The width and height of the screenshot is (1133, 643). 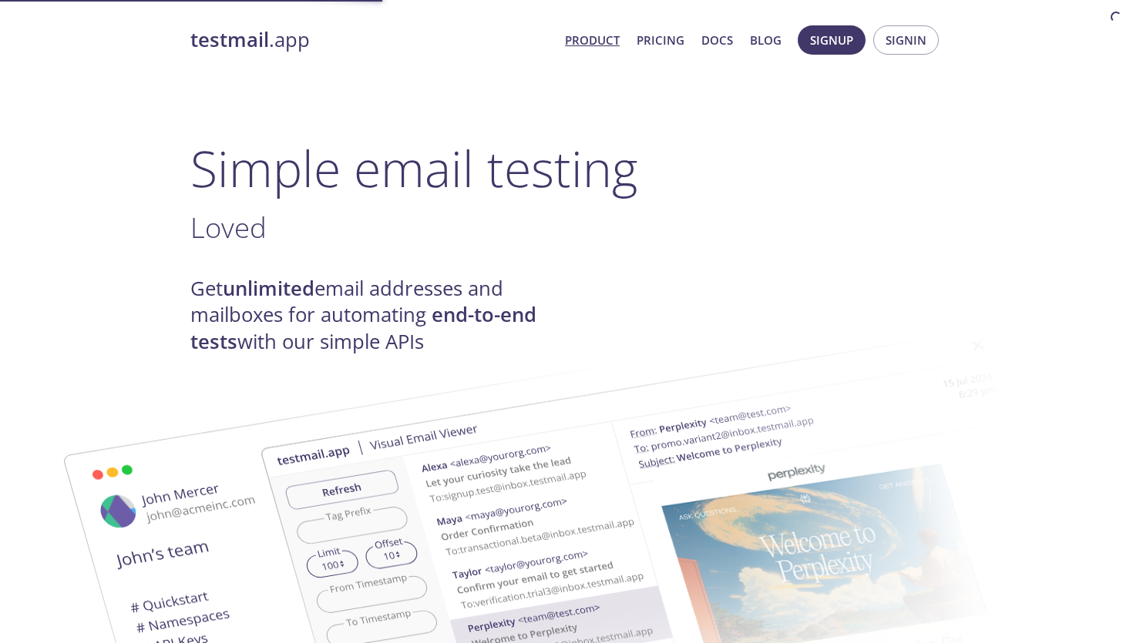 What do you see at coordinates (592, 40) in the screenshot?
I see `a: Product` at bounding box center [592, 40].